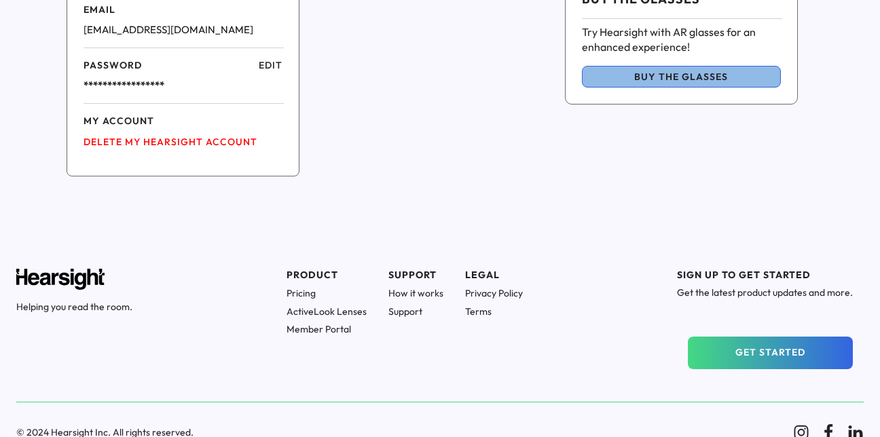  I want to click on div: MY ACCOUNT, so click(119, 122).